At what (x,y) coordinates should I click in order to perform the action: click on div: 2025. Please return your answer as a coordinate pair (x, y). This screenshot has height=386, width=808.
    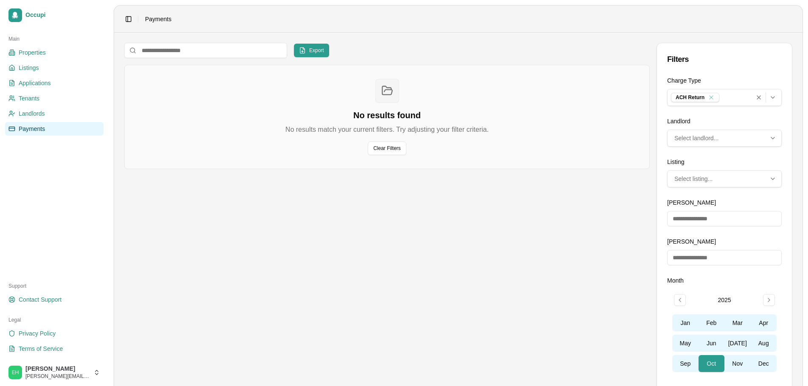
    Looking at the image, I should click on (724, 300).